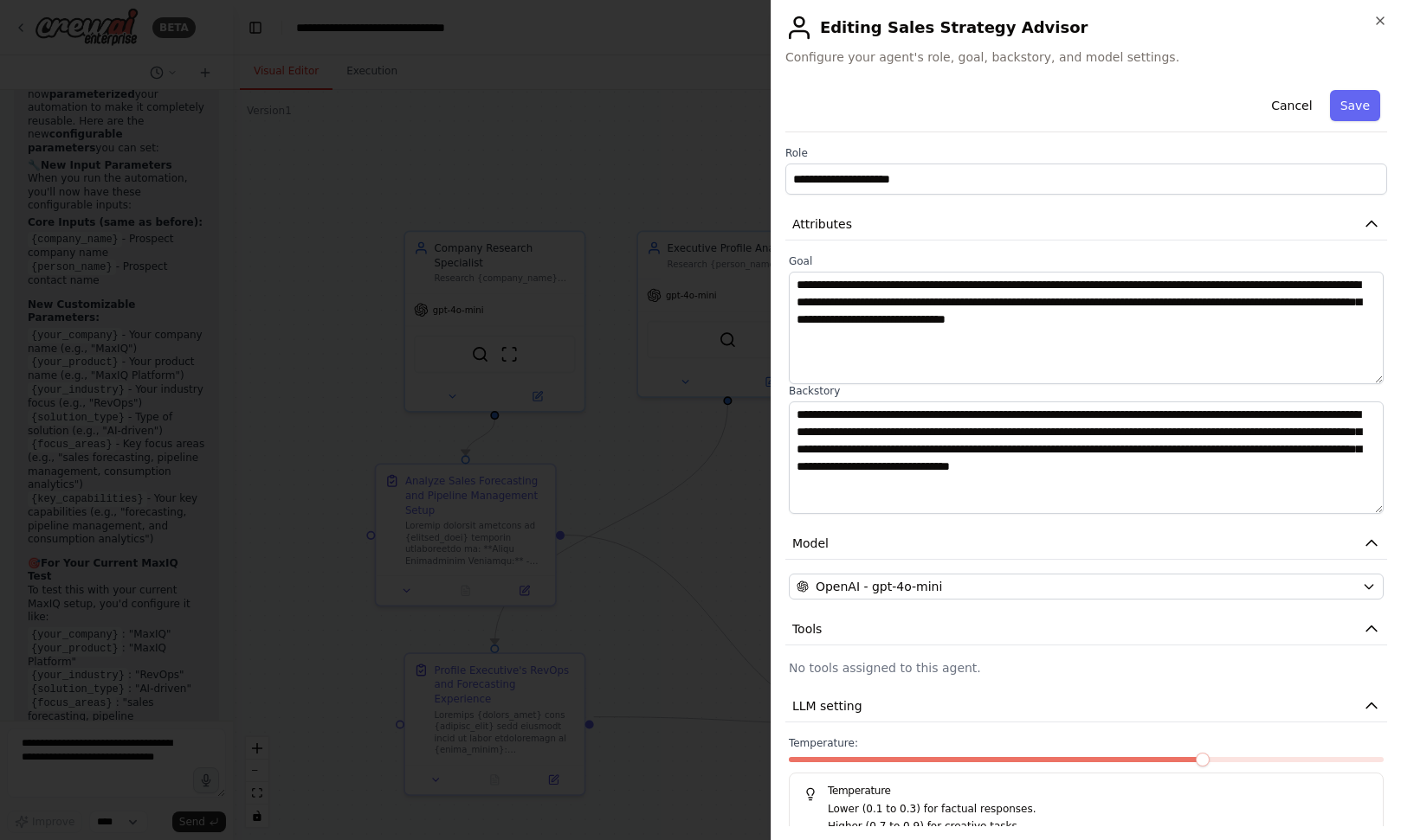 Image resolution: width=1401 pixels, height=840 pixels. What do you see at coordinates (1086, 28) in the screenshot?
I see `h2: Editing Sales Strategy Advisor` at bounding box center [1086, 28].